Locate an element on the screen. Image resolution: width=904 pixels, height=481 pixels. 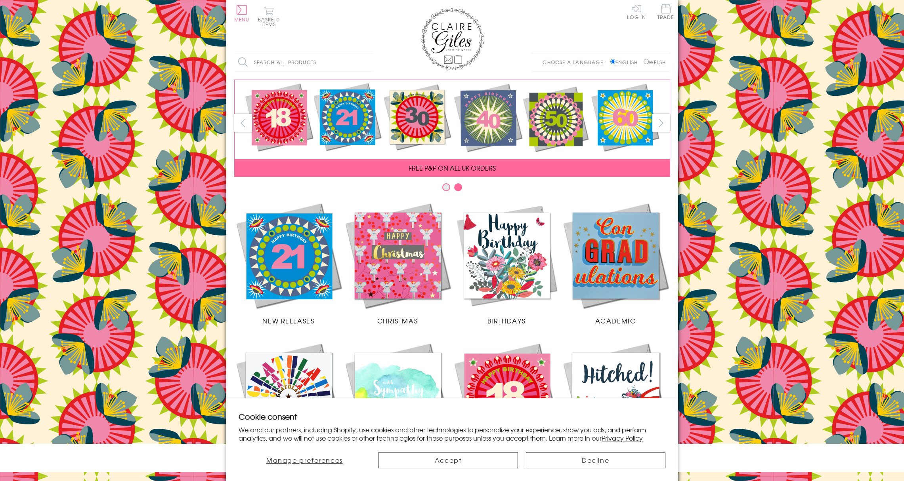
div: Carousel Pagination is located at coordinates (452, 189).